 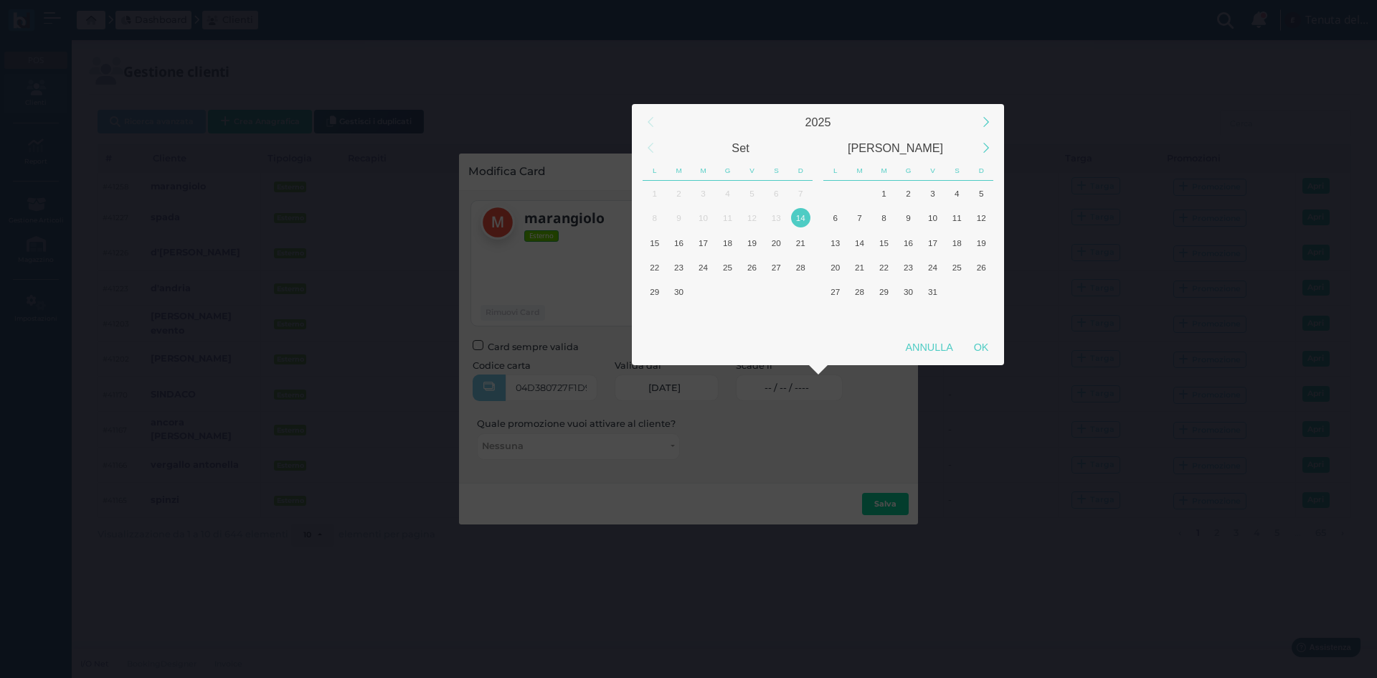 I want to click on div: 18, so click(x=957, y=242).